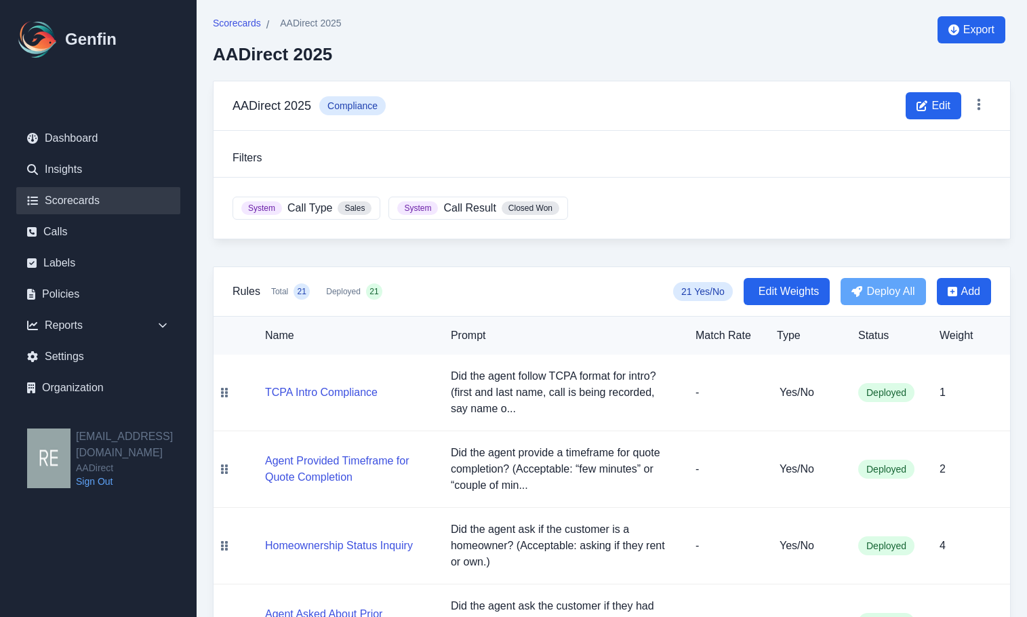 Image resolution: width=1027 pixels, height=617 pixels. I want to click on span: AADirect, so click(136, 468).